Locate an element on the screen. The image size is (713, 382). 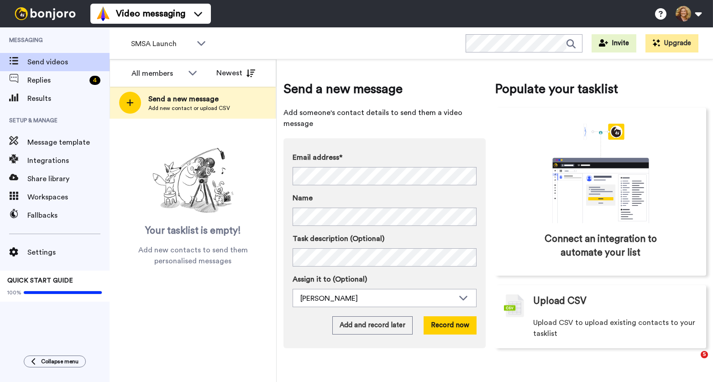
button: Collapse menu is located at coordinates (55, 362).